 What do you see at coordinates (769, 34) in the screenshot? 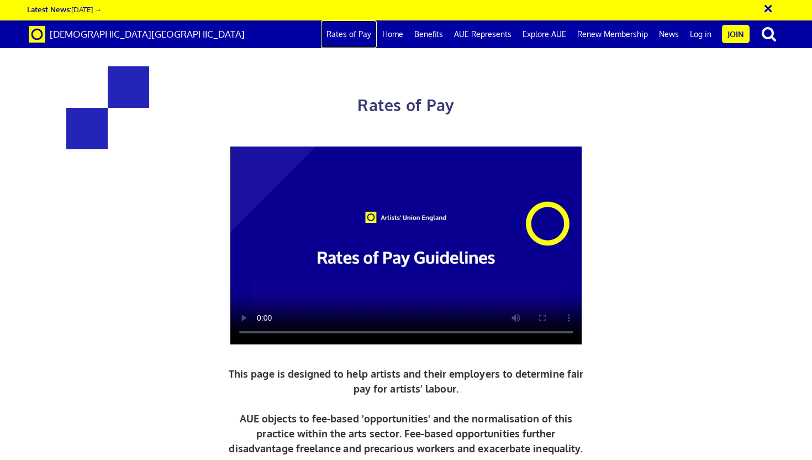
I see `button: search` at bounding box center [769, 34].